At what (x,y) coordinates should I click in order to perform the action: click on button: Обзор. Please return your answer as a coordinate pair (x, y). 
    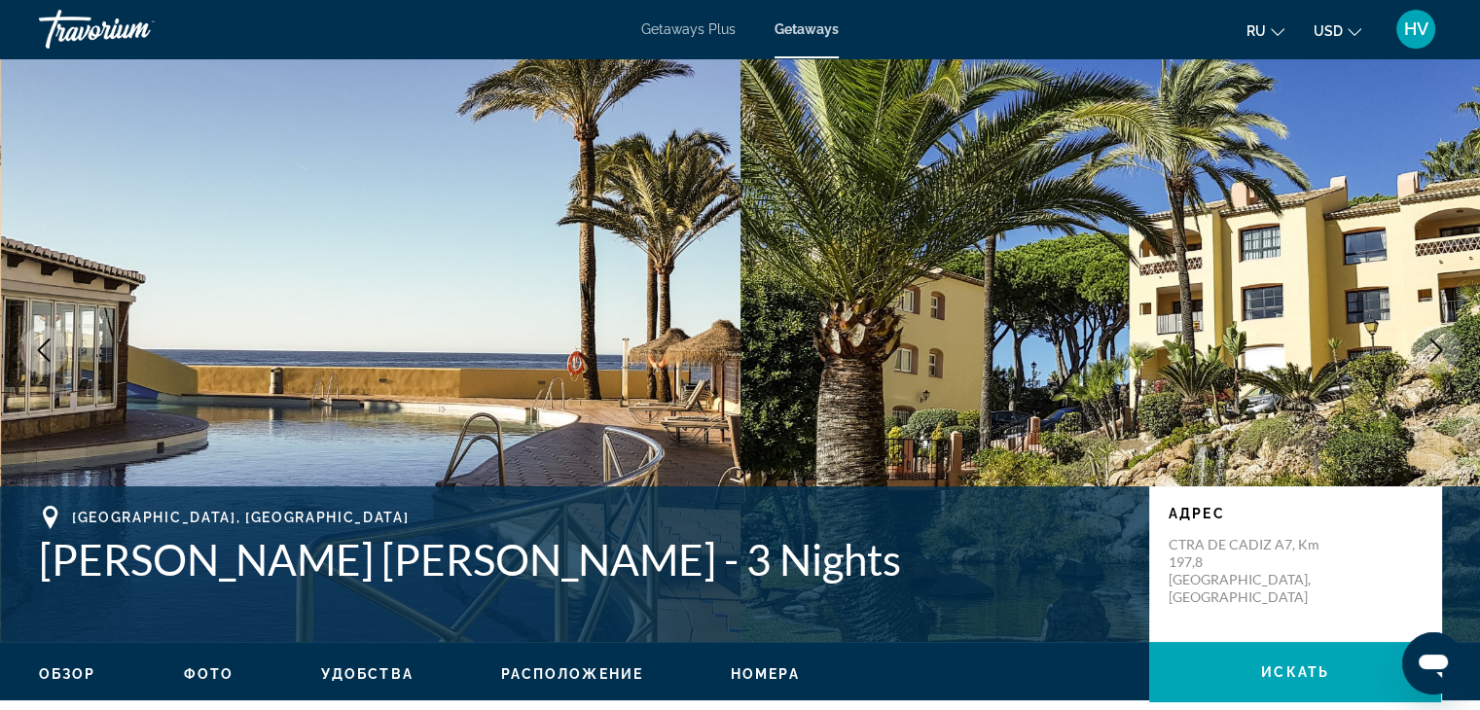
    Looking at the image, I should click on (67, 674).